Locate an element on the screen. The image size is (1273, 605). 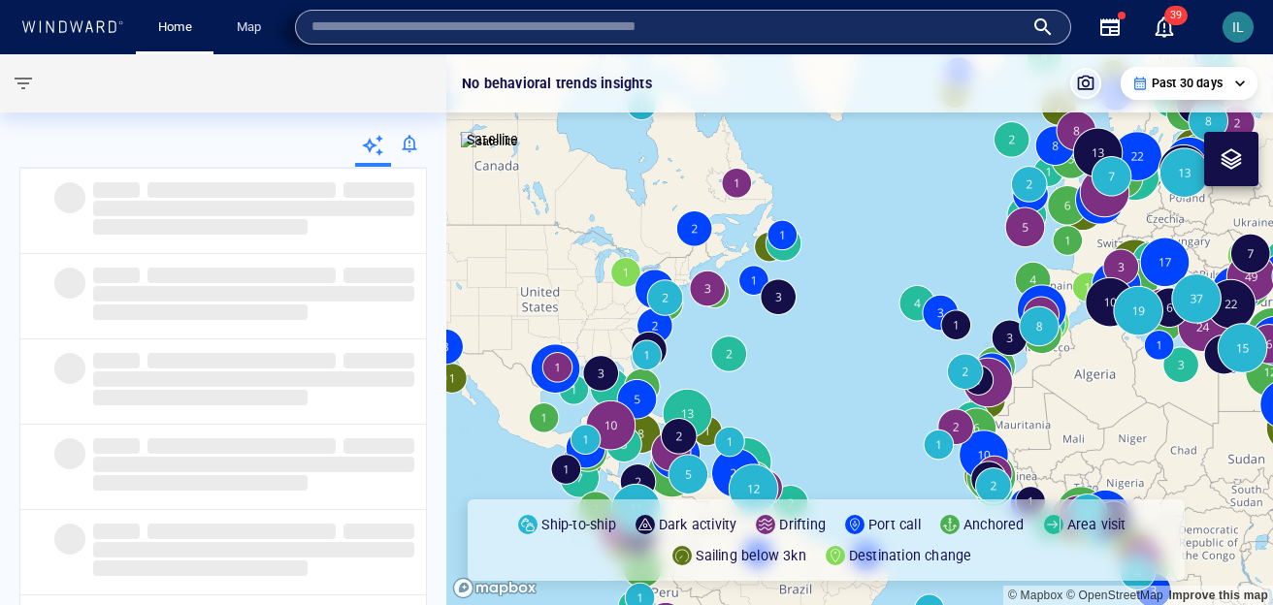
span: 39 is located at coordinates (1176, 16).